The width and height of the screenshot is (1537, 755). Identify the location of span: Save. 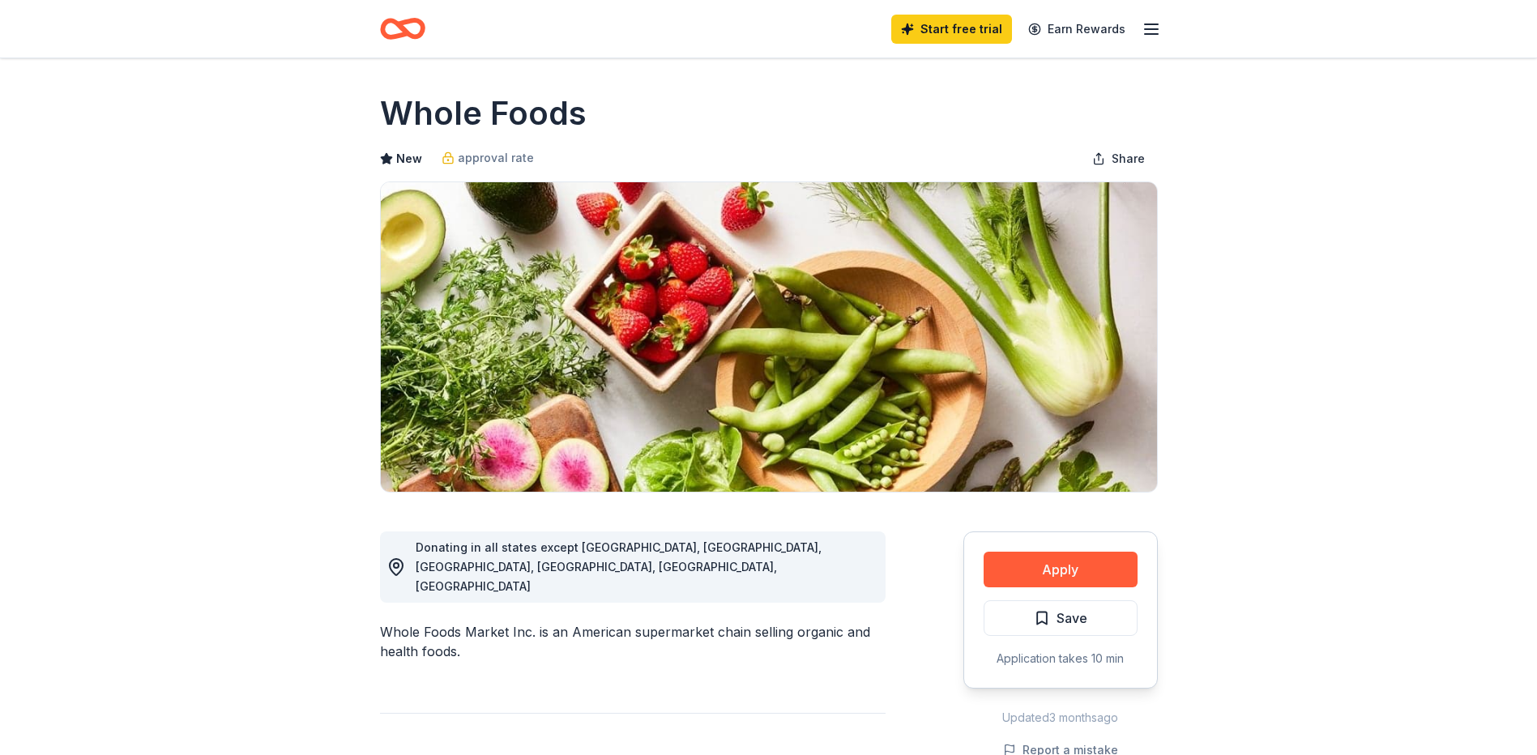
(1072, 618).